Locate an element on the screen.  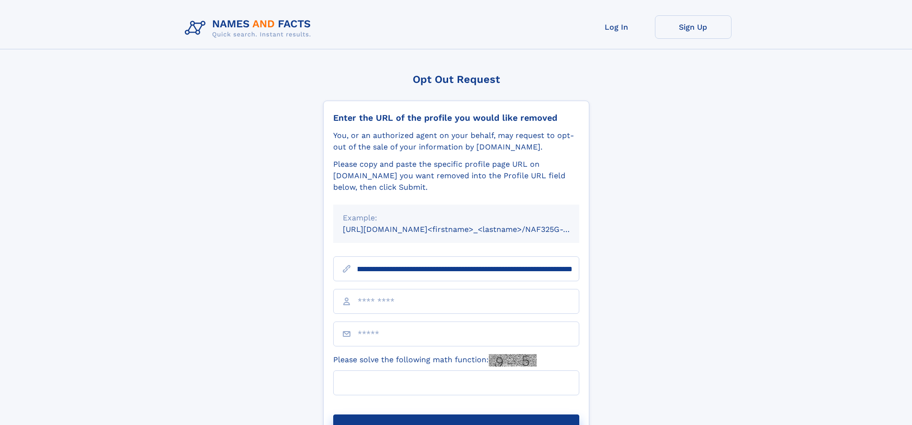
label: Please solve the following math function: is located at coordinates (435, 360).